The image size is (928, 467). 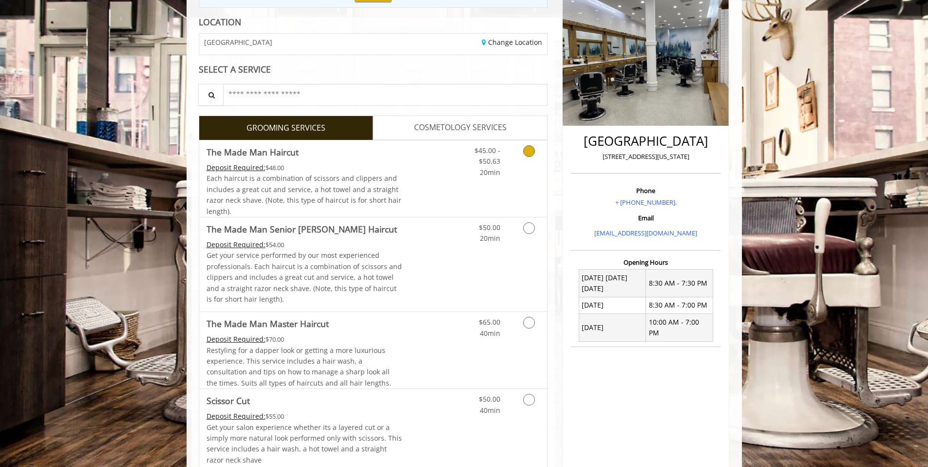 What do you see at coordinates (299, 366) in the screenshot?
I see `span: Restyling for a dapper look or getting a more luxurious experience. This service includes a hair ...` at bounding box center [299, 366].